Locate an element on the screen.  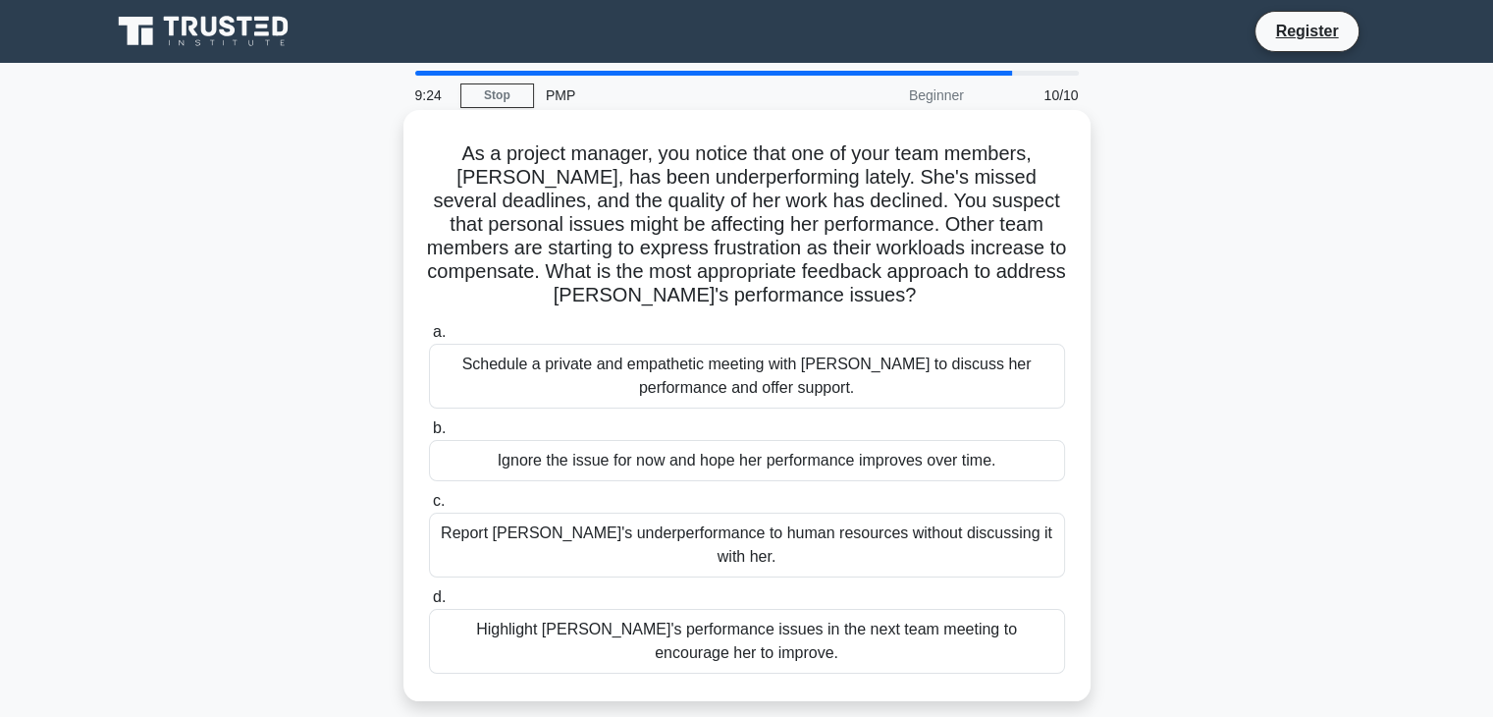
div: PMP is located at coordinates (669, 95).